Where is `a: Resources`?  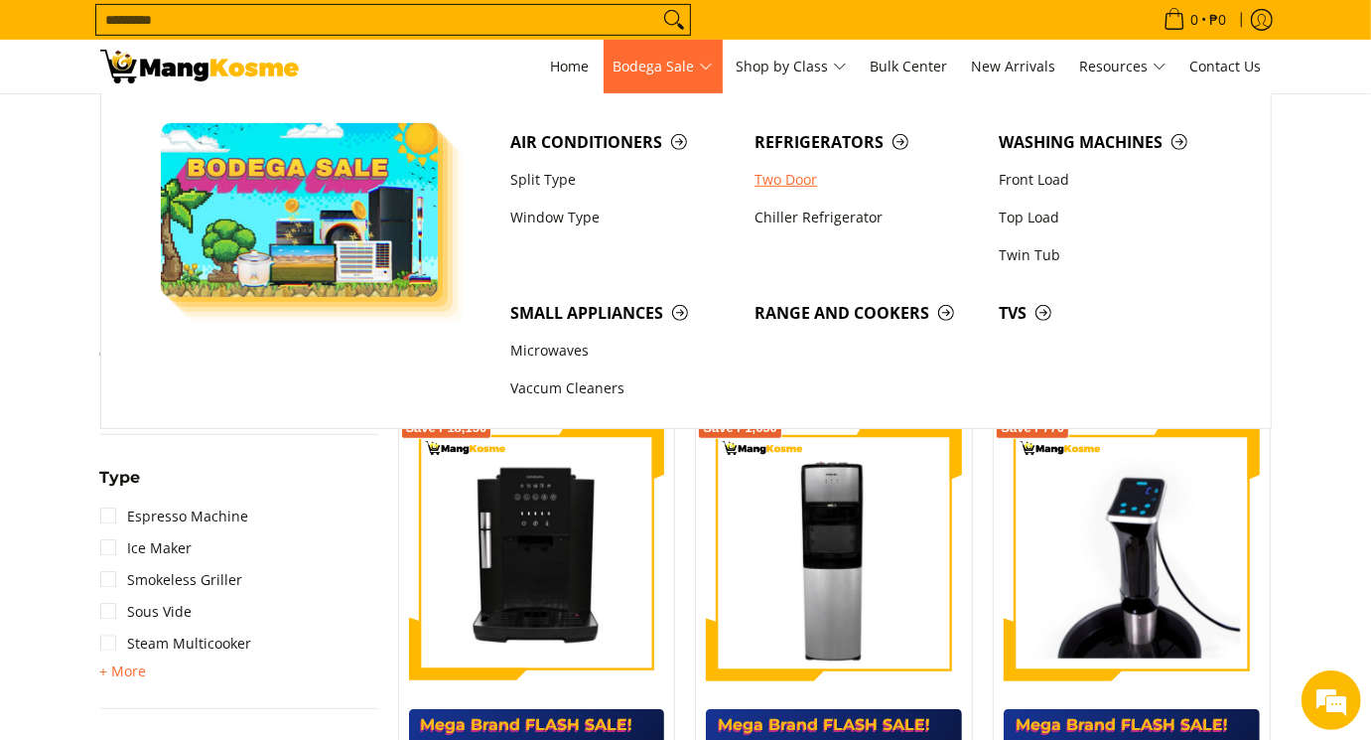 a: Resources is located at coordinates (1123, 67).